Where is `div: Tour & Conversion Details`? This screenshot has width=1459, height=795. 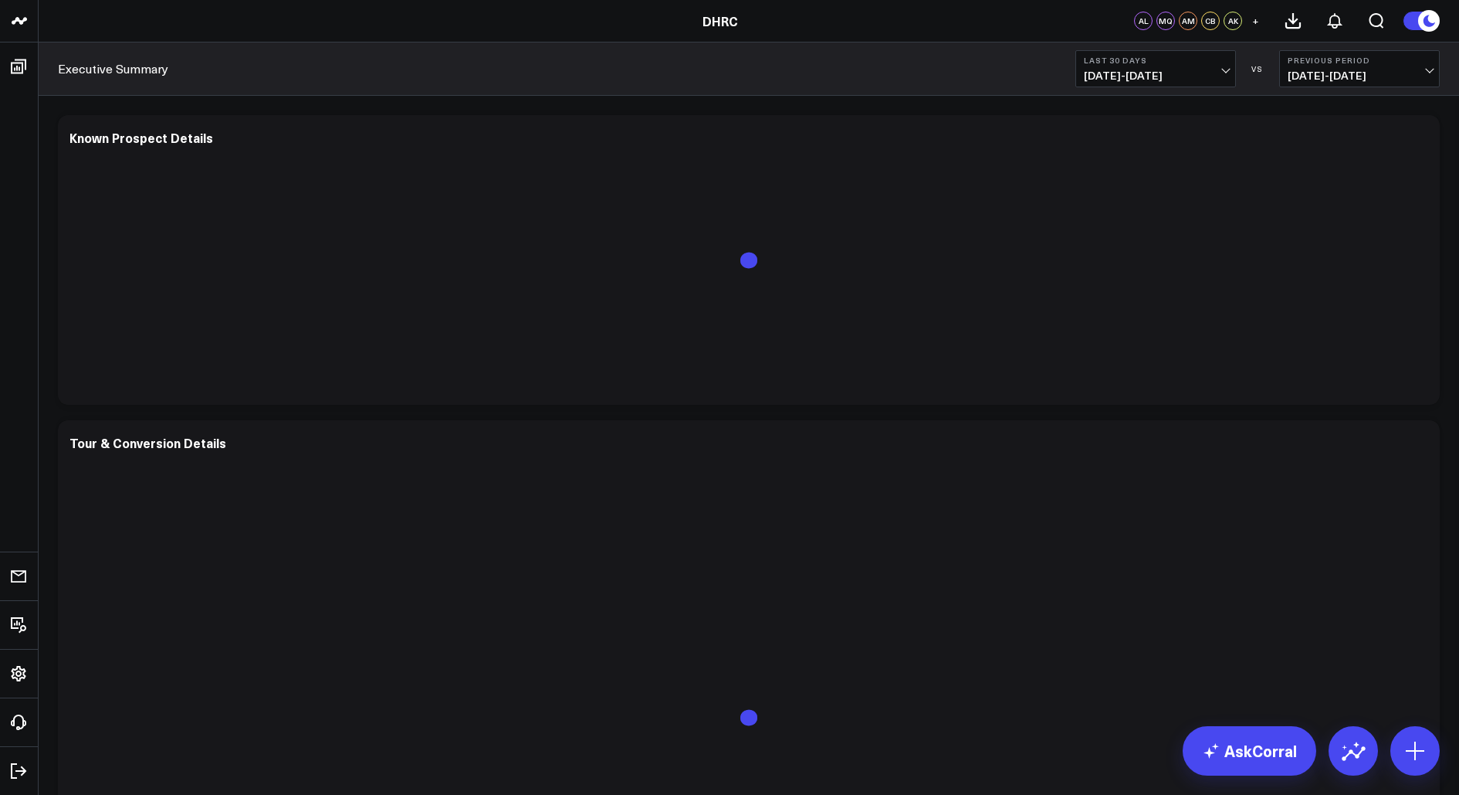
div: Tour & Conversion Details is located at coordinates (147, 442).